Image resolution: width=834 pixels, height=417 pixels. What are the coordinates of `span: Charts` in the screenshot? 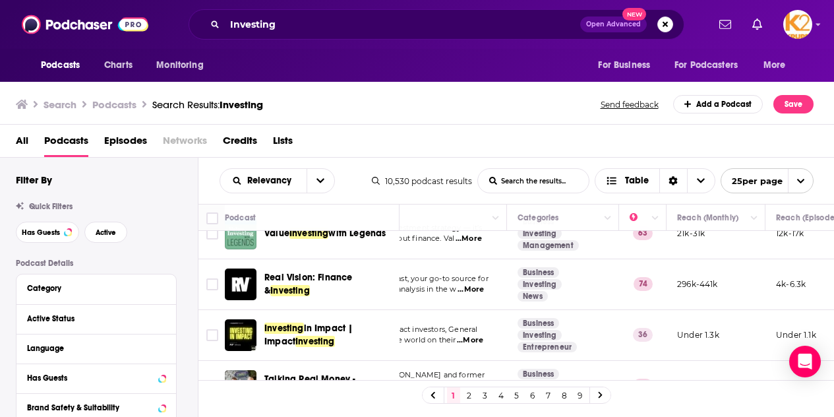 It's located at (118, 65).